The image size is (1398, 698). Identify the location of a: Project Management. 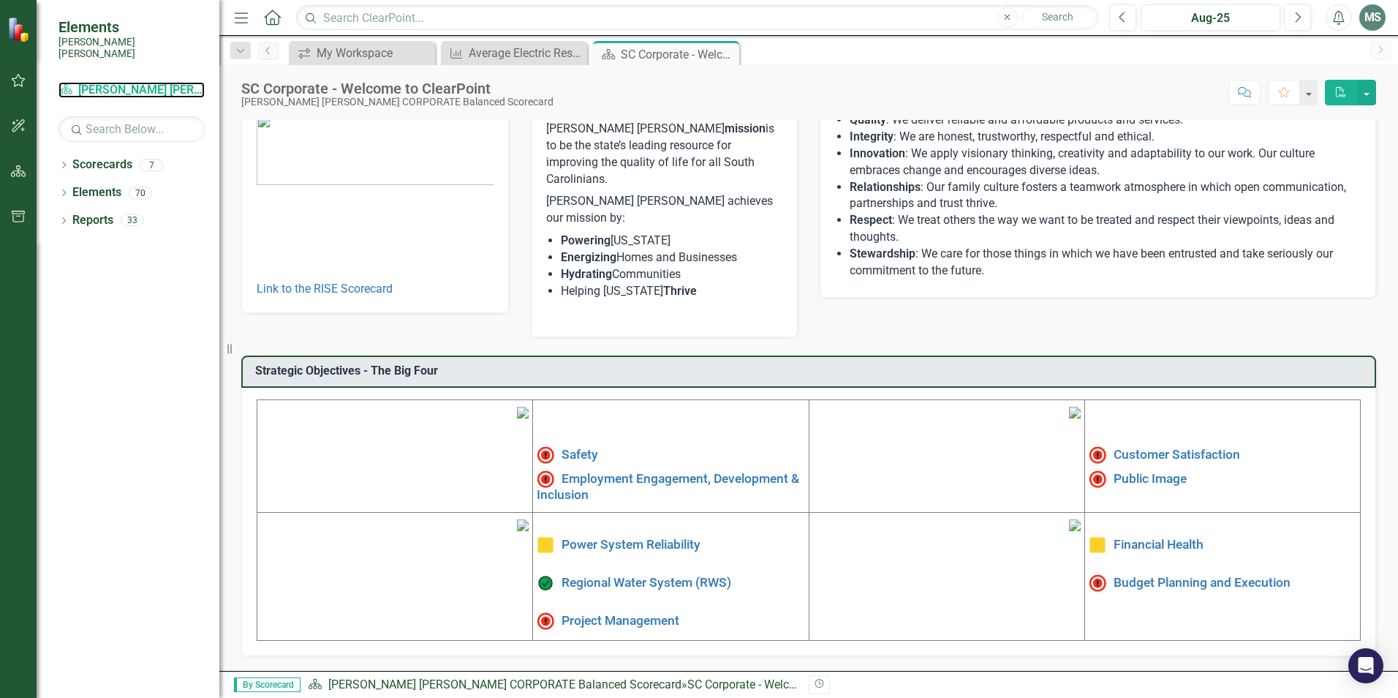
(620, 620).